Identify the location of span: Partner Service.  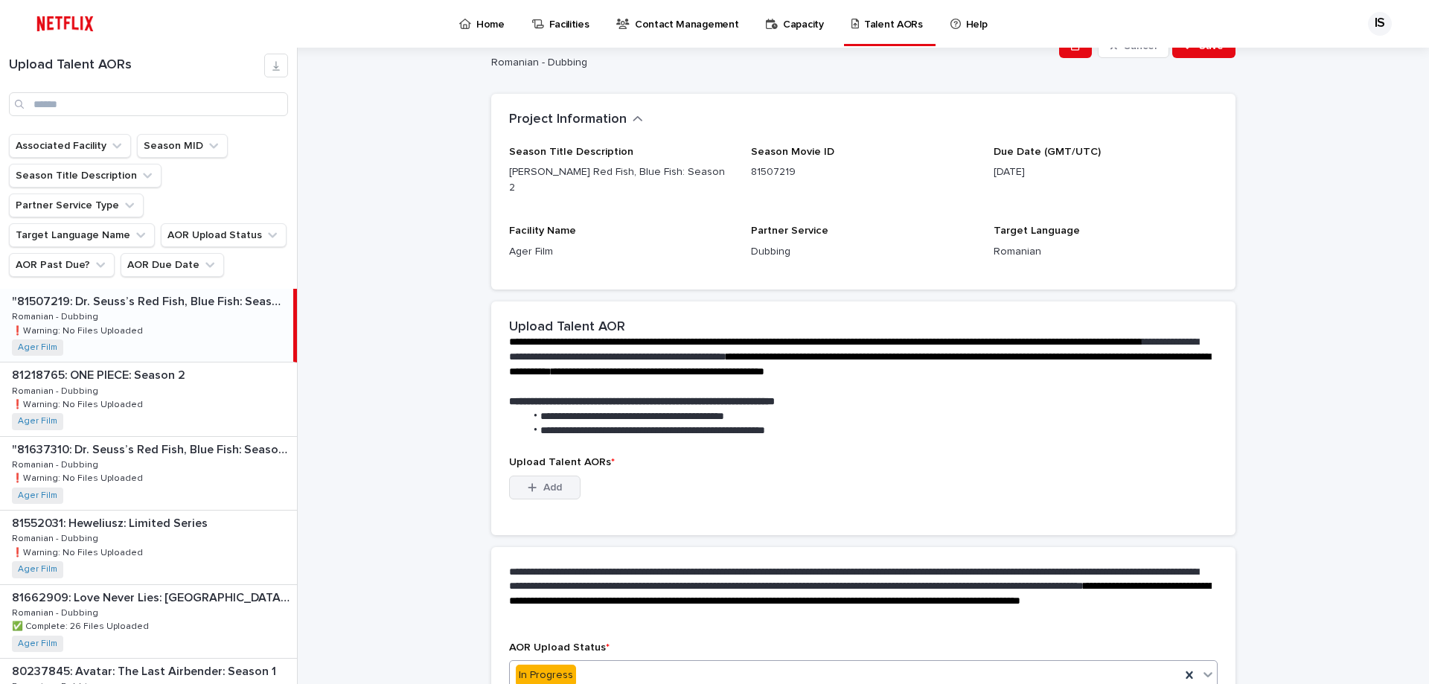
(790, 231).